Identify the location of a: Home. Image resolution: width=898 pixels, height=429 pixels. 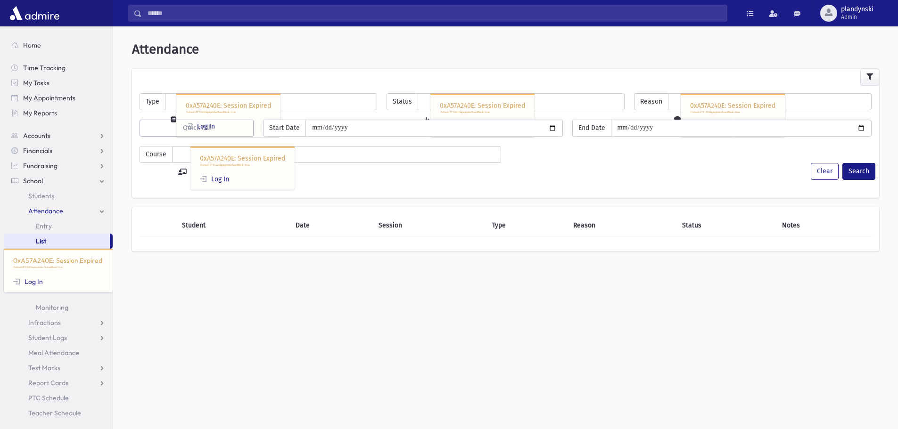
(58, 45).